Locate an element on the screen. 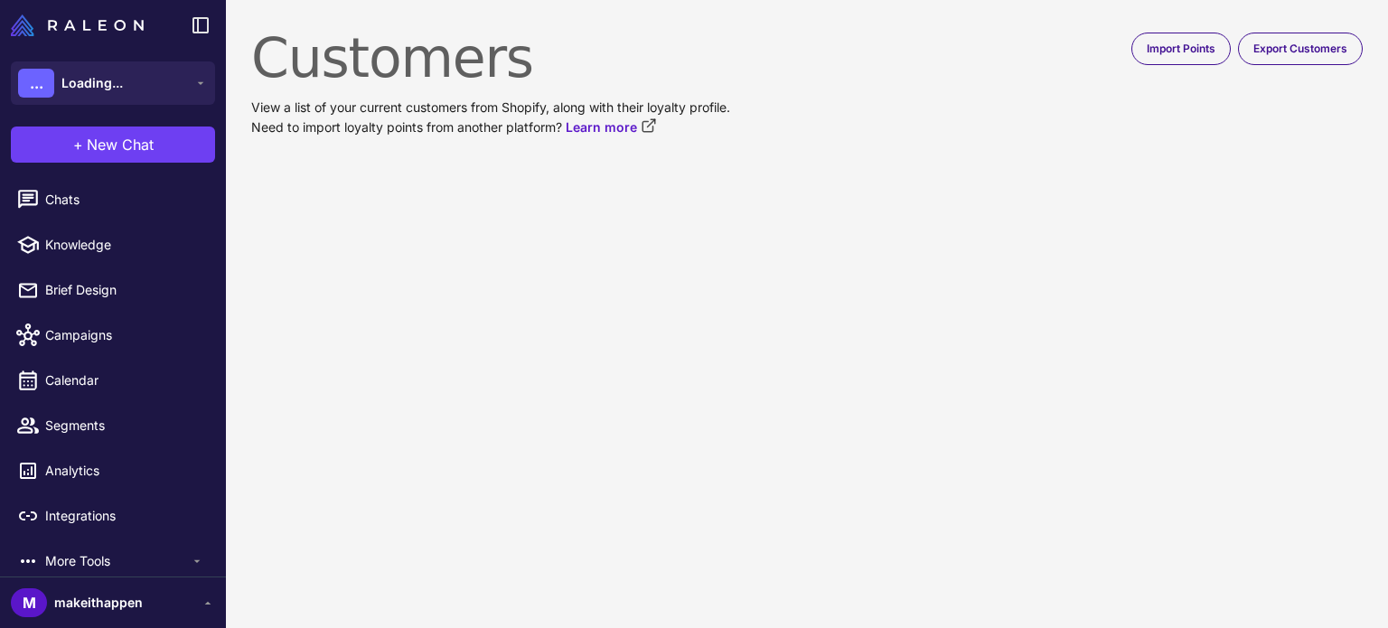  span: makeithappen is located at coordinates (98, 603).